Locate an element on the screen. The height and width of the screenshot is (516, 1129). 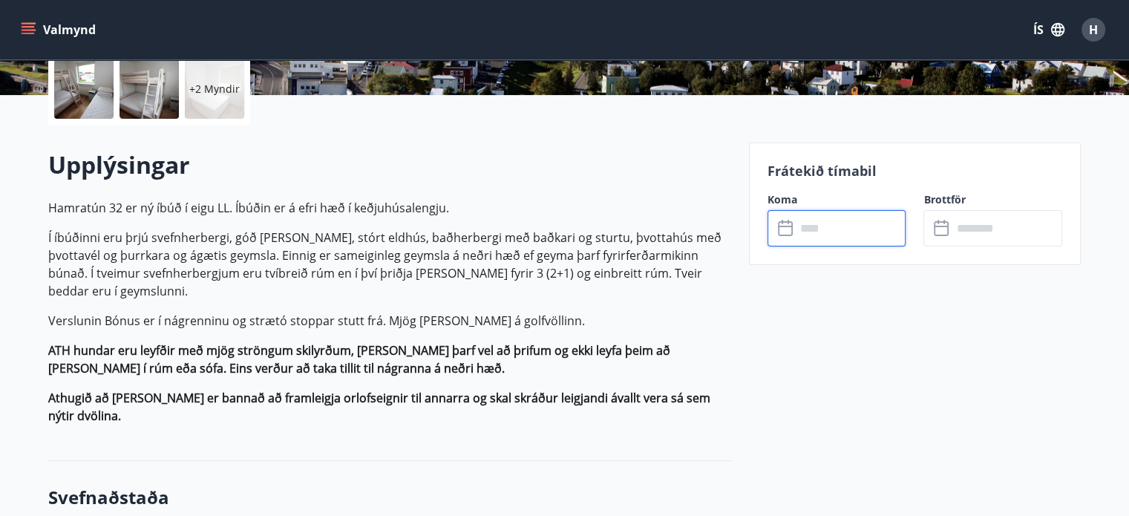
h3: Svefnaðstaða is located at coordinates (390, 497).